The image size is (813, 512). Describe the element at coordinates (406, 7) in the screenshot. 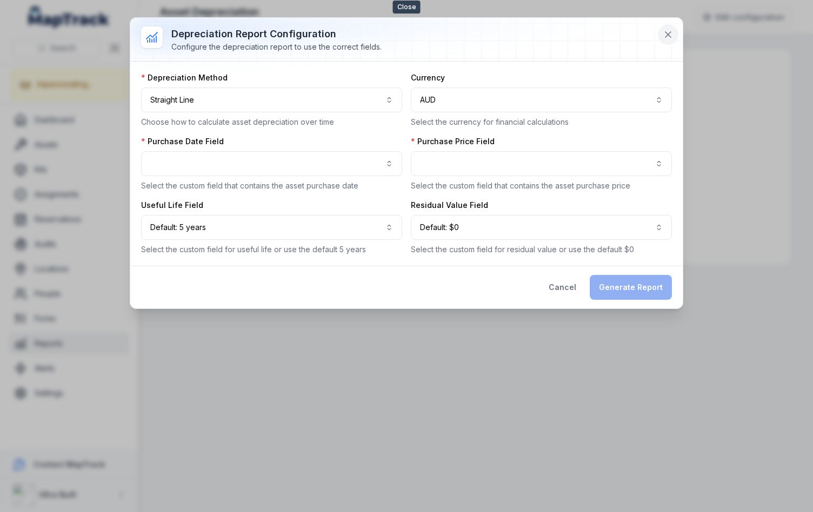

I see `span: Close` at that location.